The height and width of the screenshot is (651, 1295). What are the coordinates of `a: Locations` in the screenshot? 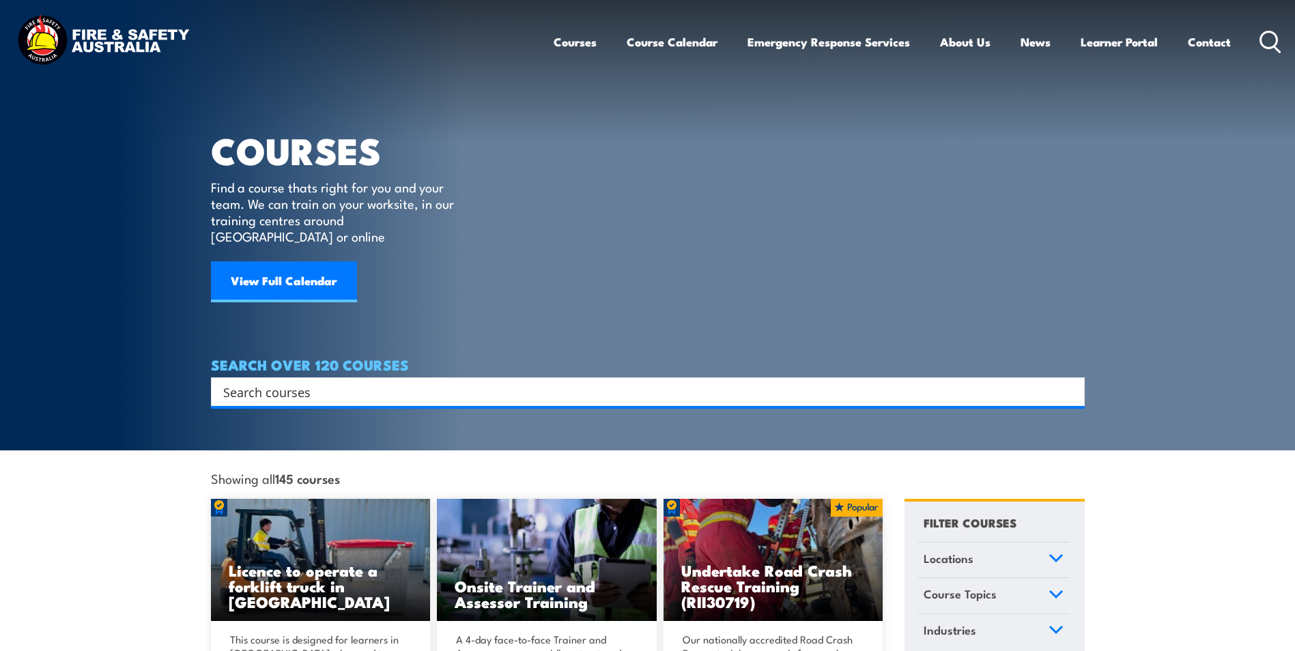 It's located at (993, 560).